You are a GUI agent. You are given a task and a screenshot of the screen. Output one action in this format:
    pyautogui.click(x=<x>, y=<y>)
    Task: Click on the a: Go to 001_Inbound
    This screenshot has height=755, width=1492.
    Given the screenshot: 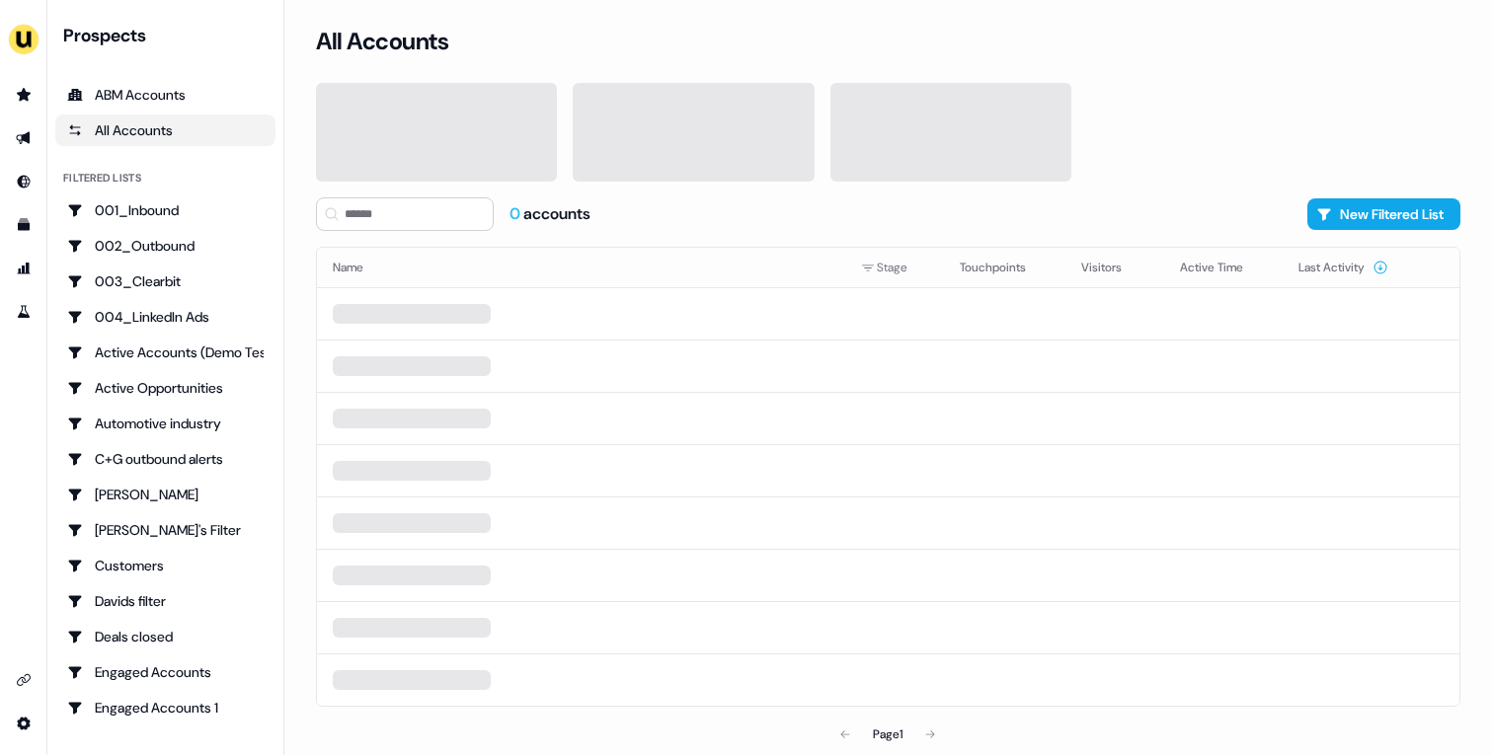 What is the action you would take?
    pyautogui.click(x=165, y=210)
    